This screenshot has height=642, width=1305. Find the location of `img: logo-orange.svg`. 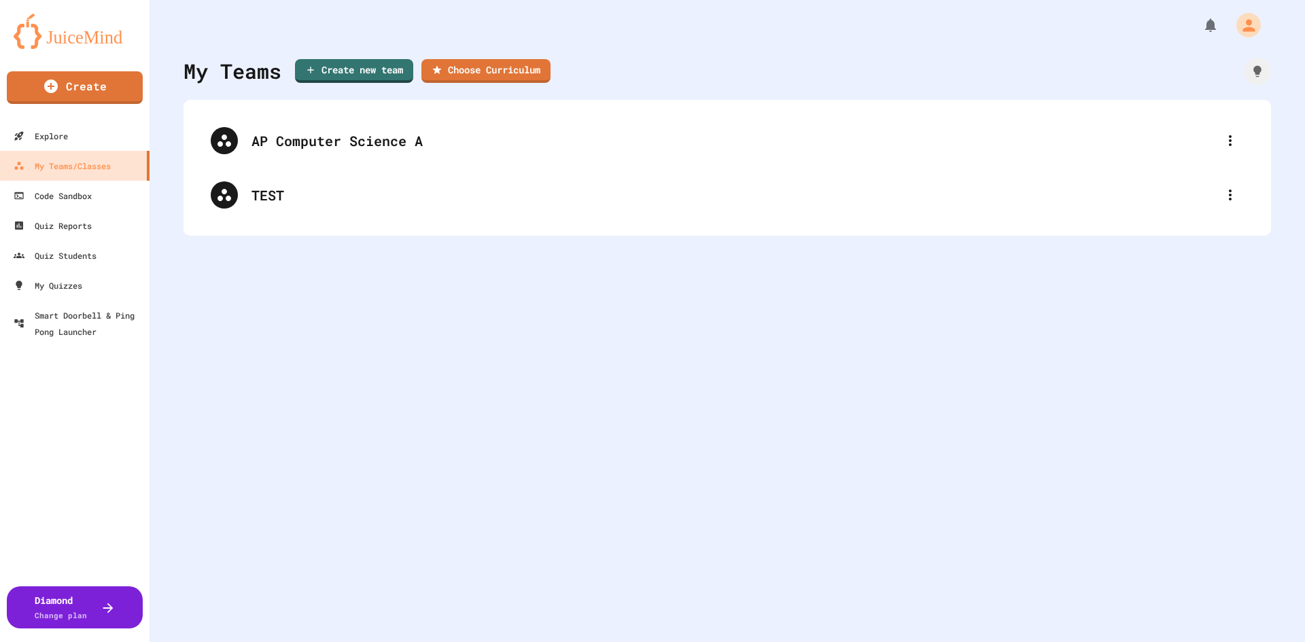

img: logo-orange.svg is located at coordinates (75, 31).